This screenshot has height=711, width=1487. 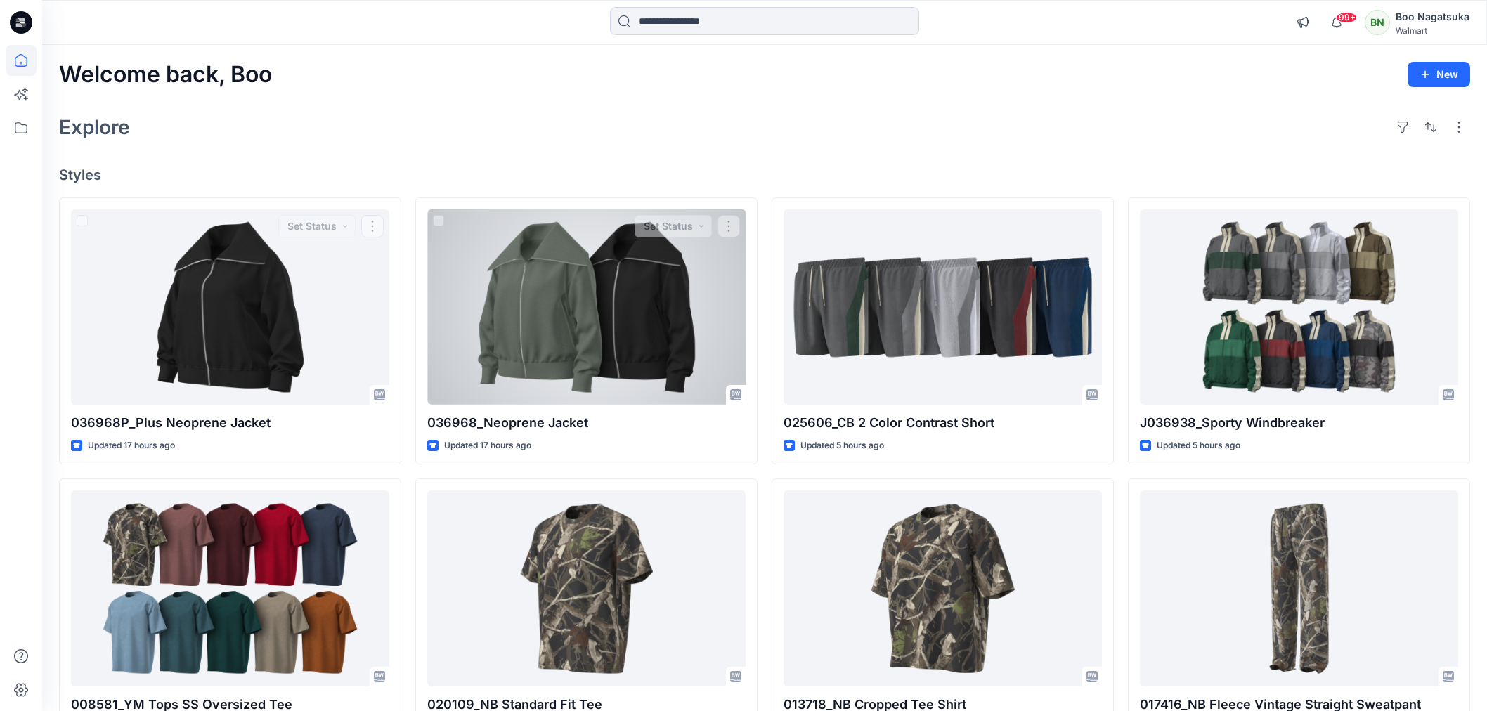 What do you see at coordinates (1377, 22) in the screenshot?
I see `div: BN` at bounding box center [1377, 22].